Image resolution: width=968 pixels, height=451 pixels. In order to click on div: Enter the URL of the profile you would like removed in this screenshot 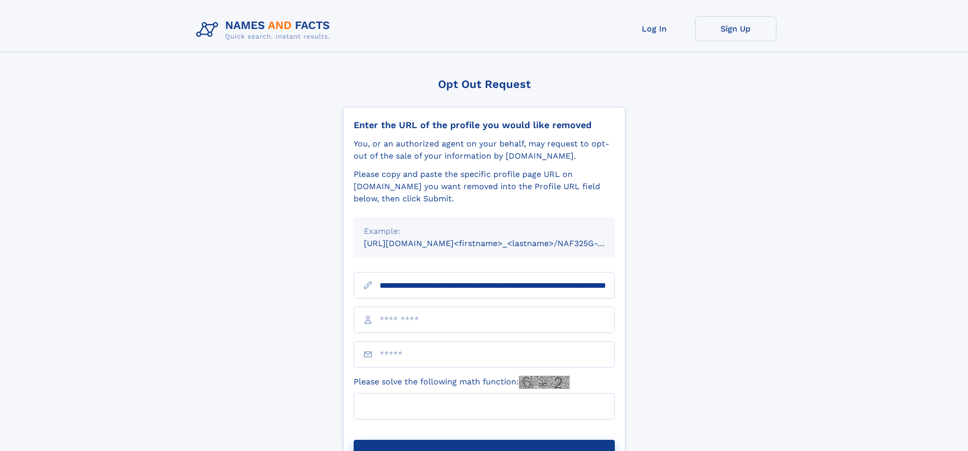, I will do `click(484, 125)`.